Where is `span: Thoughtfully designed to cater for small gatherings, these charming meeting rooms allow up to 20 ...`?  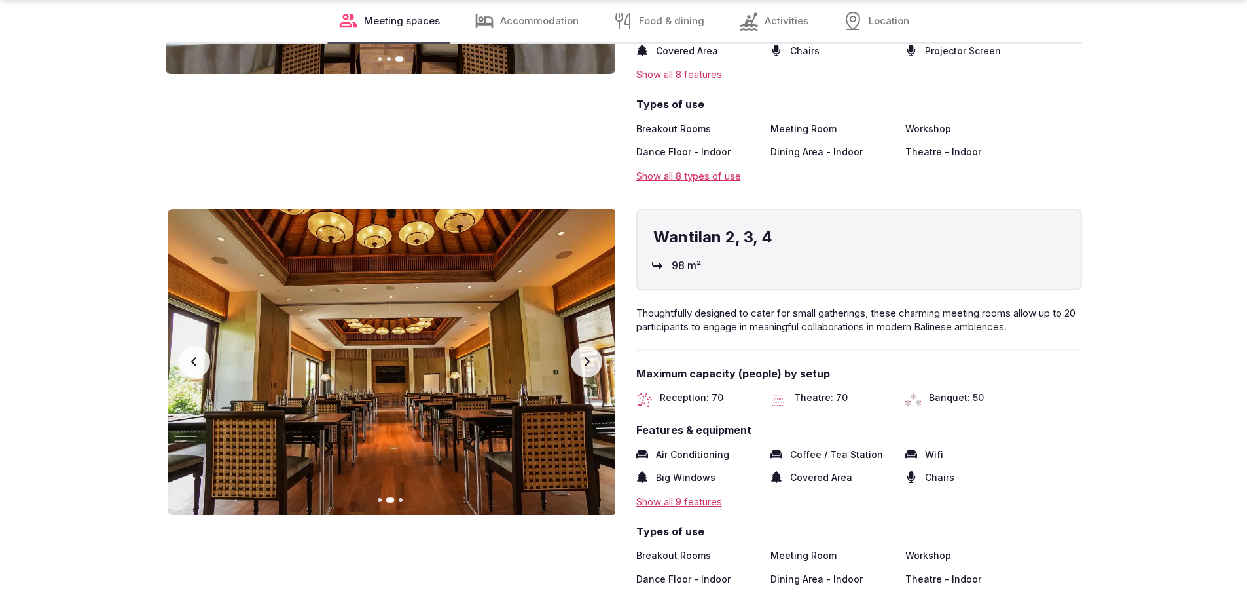 span: Thoughtfully designed to cater for small gatherings, these charming meeting rooms allow up to 20 ... is located at coordinates (856, 320).